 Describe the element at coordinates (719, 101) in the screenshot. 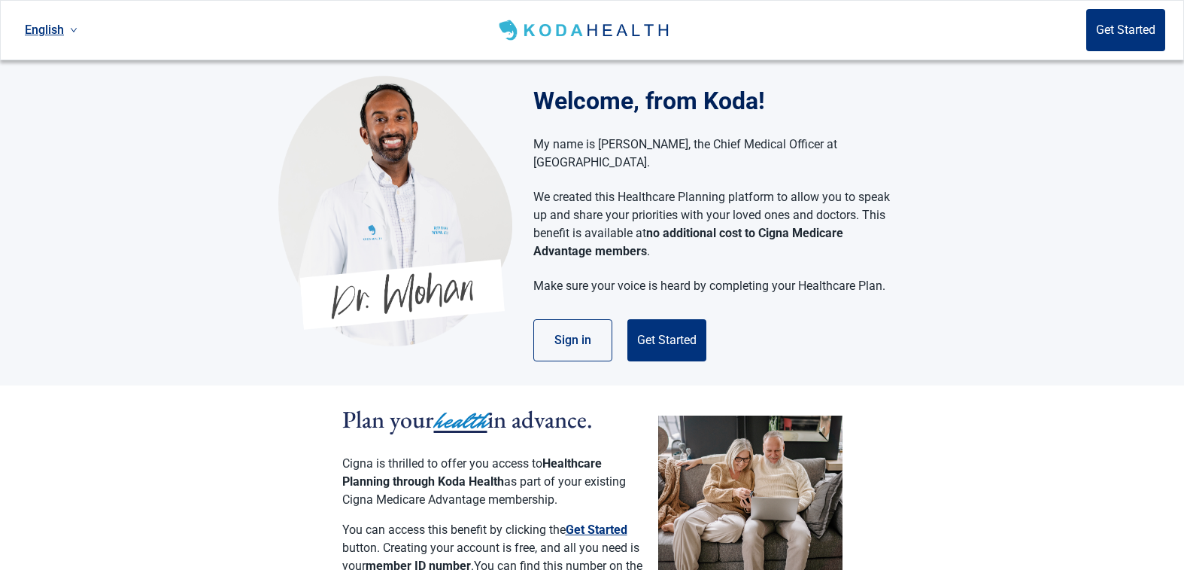

I see `h1: Welcome, from Koda!` at that location.